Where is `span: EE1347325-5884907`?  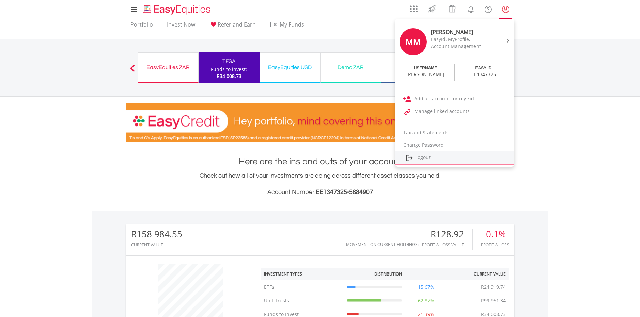
span: EE1347325-5884907 is located at coordinates (344, 192).